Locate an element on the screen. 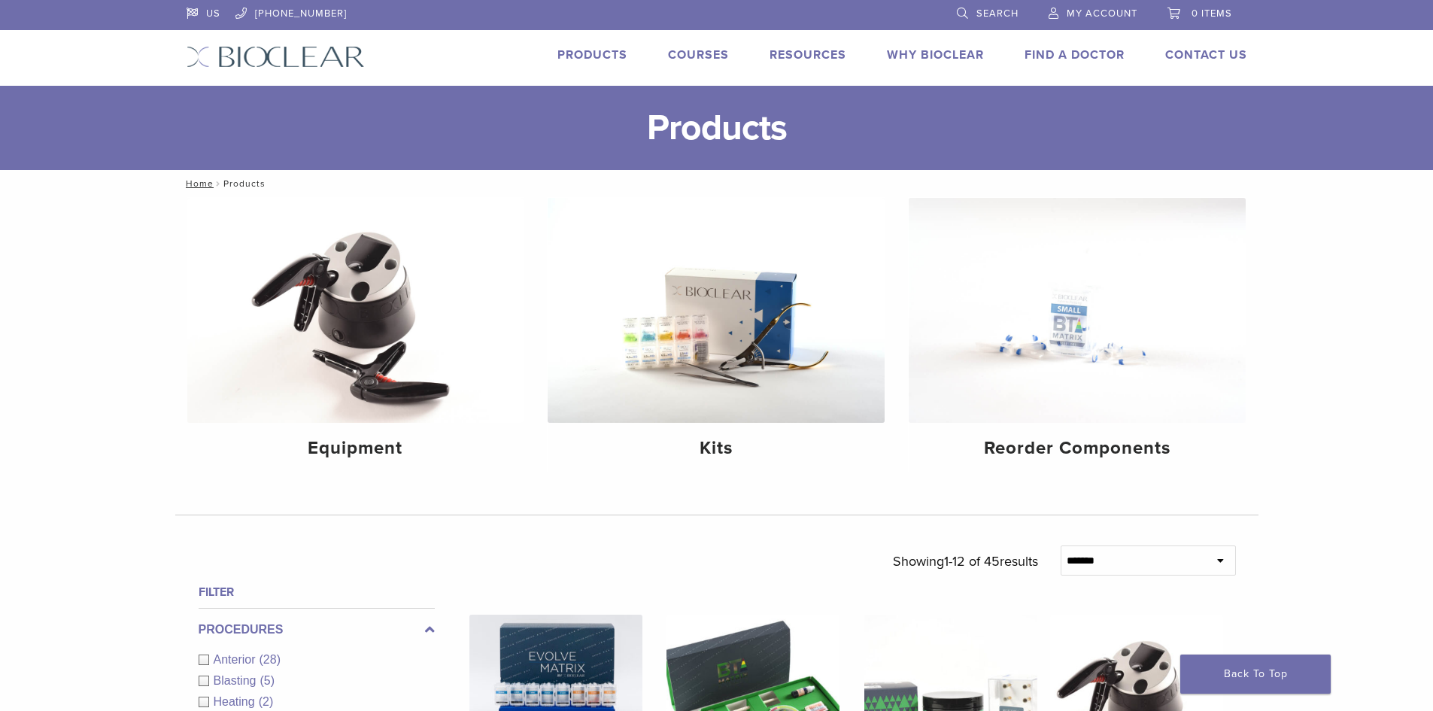 This screenshot has width=1433, height=711. a: Courses is located at coordinates (698, 55).